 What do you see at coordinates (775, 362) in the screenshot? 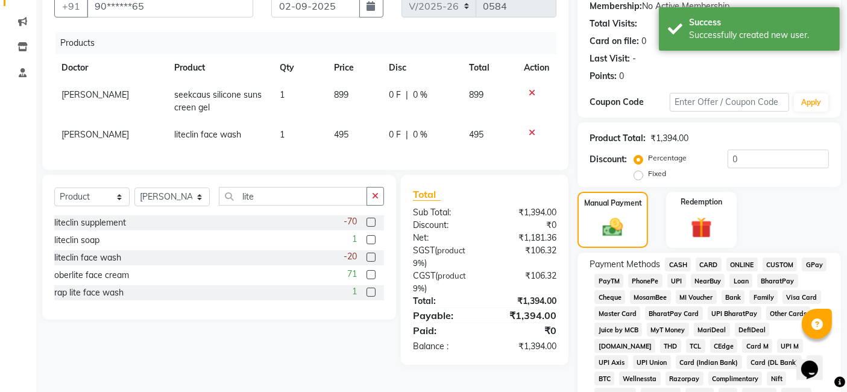
I see `span: Card (DL Bank)` at bounding box center [775, 362].